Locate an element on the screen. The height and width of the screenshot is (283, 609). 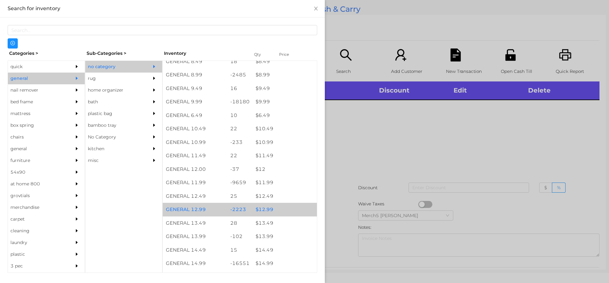
div: bed frame is located at coordinates (37, 102).